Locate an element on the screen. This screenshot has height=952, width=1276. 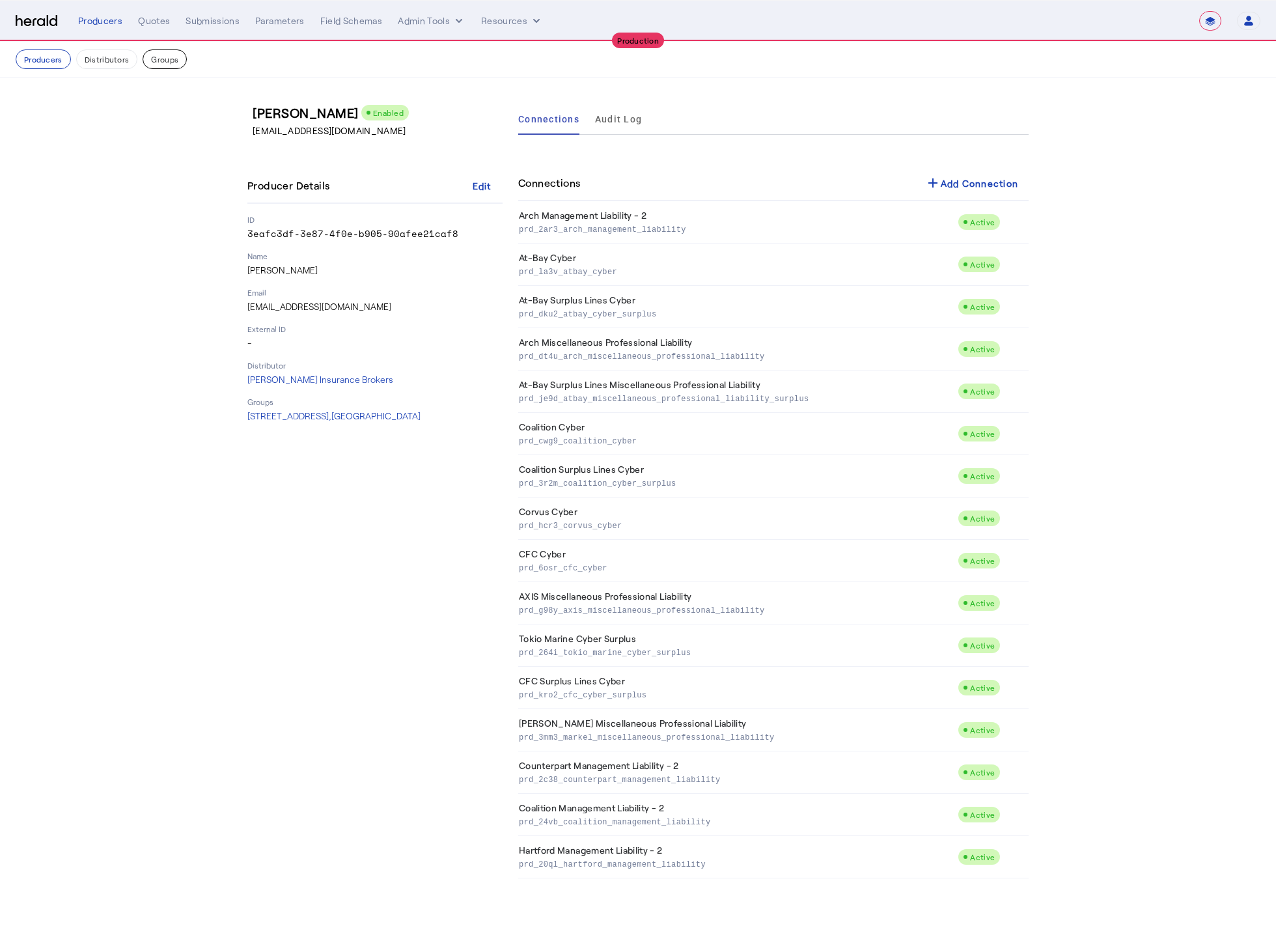
td: Arch Management Liability - 2 is located at coordinates (738, 222).